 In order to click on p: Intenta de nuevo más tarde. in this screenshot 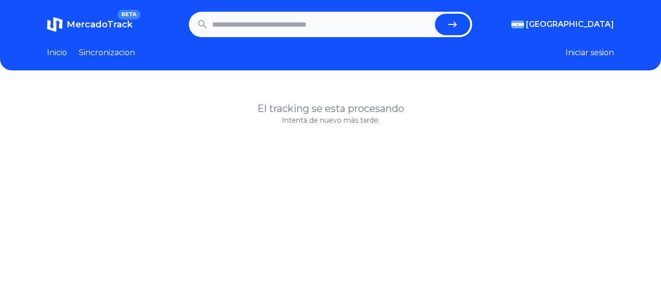, I will do `click(330, 120)`.